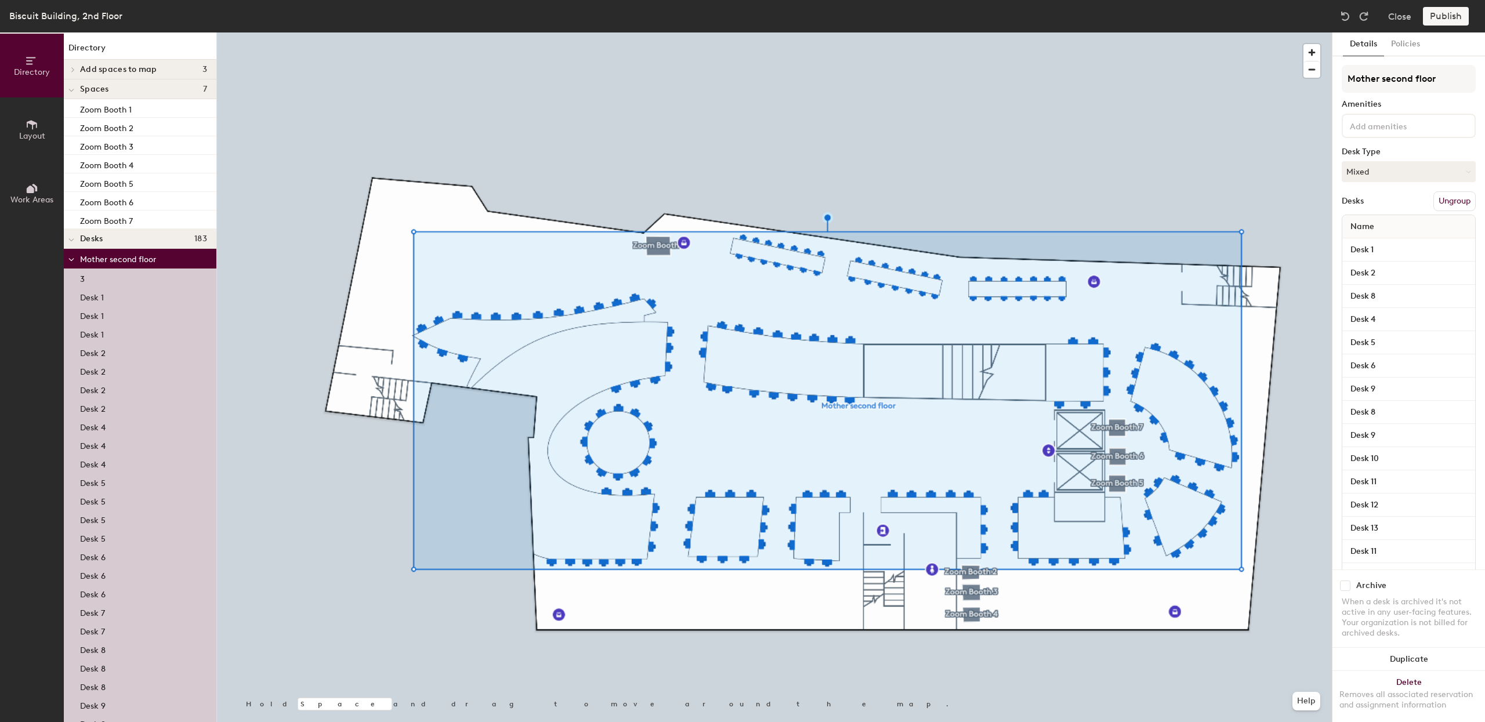  What do you see at coordinates (66, 16) in the screenshot?
I see `div: Biscuit Building, 2nd Floor` at bounding box center [66, 16].